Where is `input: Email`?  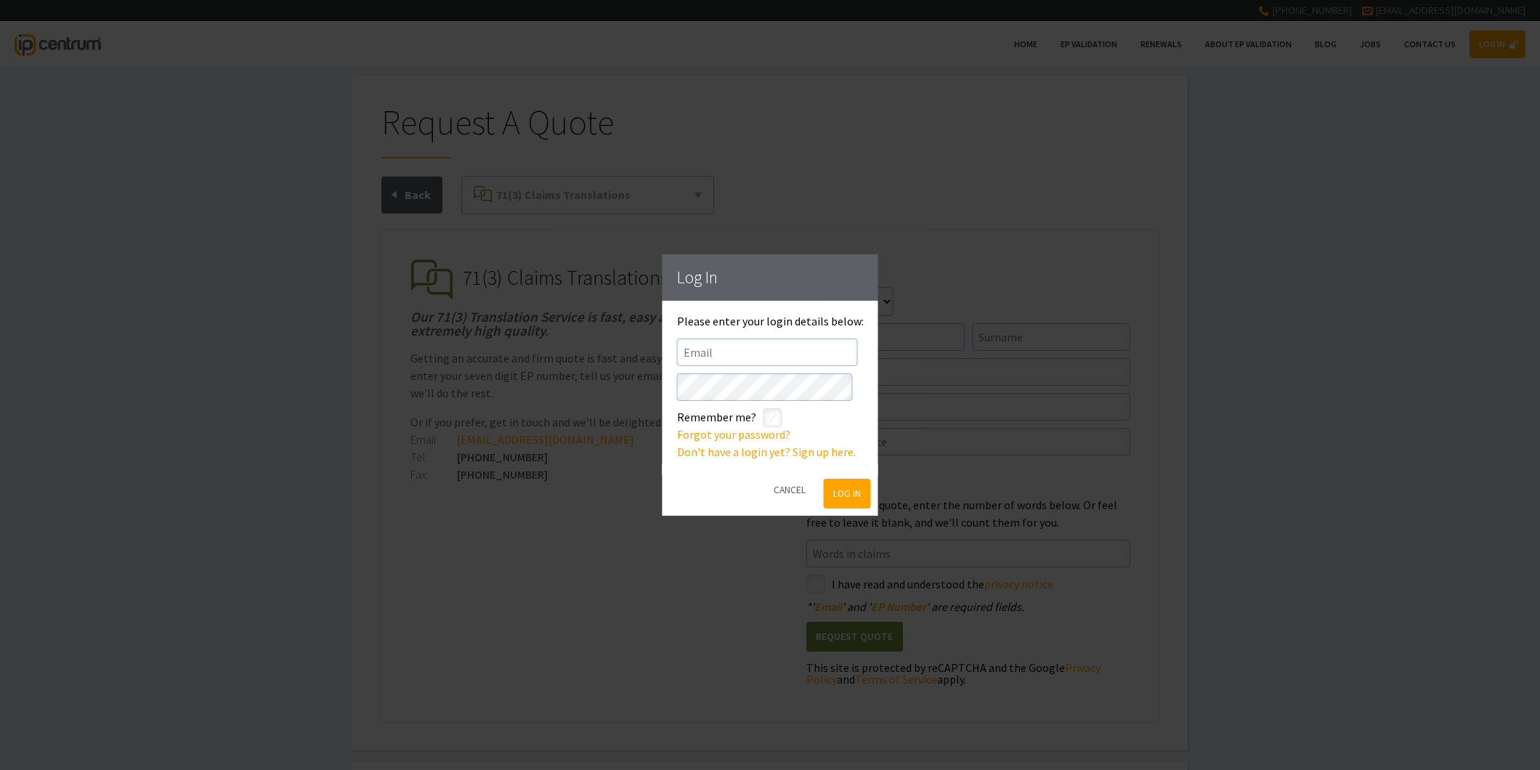 input: Email is located at coordinates (767, 352).